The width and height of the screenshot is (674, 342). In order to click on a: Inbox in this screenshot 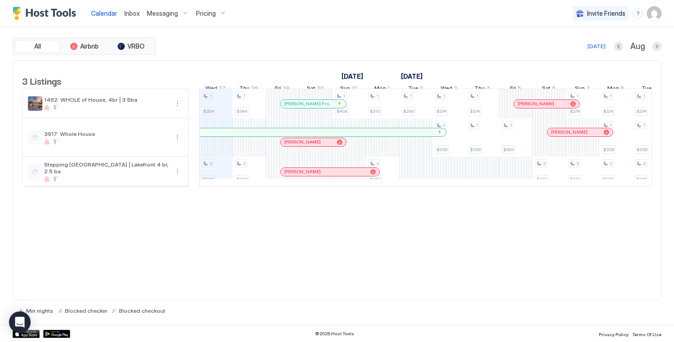, I will do `click(132, 13)`.